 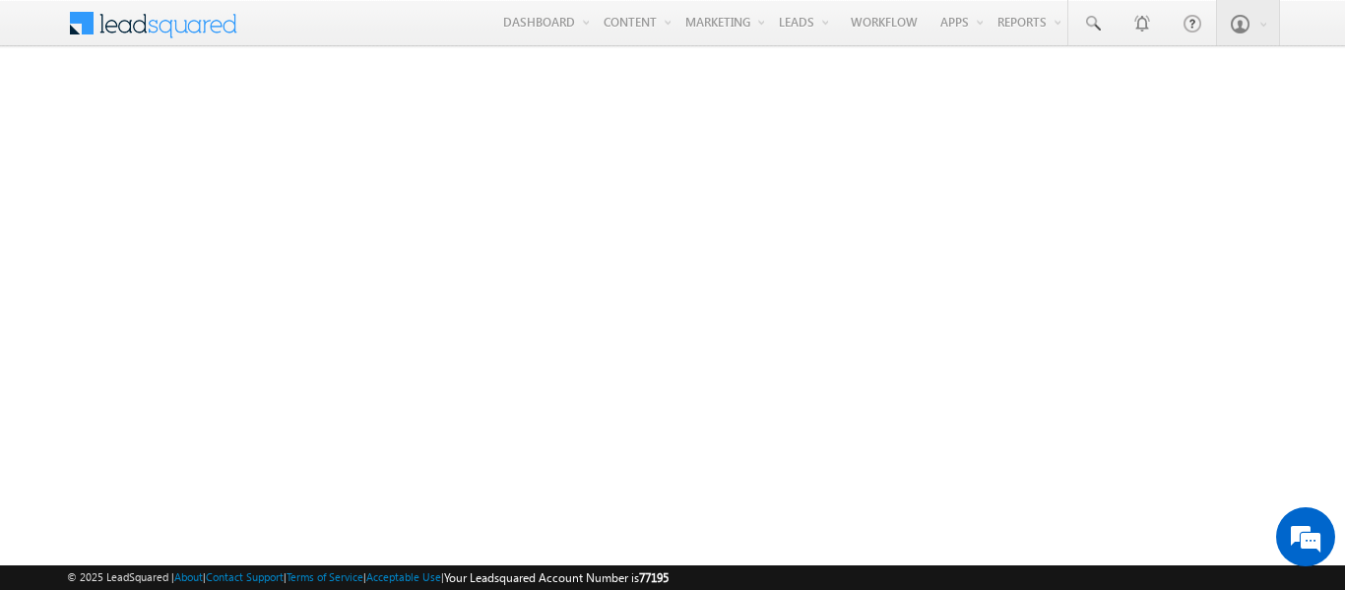 What do you see at coordinates (367, 577) in the screenshot?
I see `span: © 2025 LeadSquared | | | | |` at bounding box center [367, 577].